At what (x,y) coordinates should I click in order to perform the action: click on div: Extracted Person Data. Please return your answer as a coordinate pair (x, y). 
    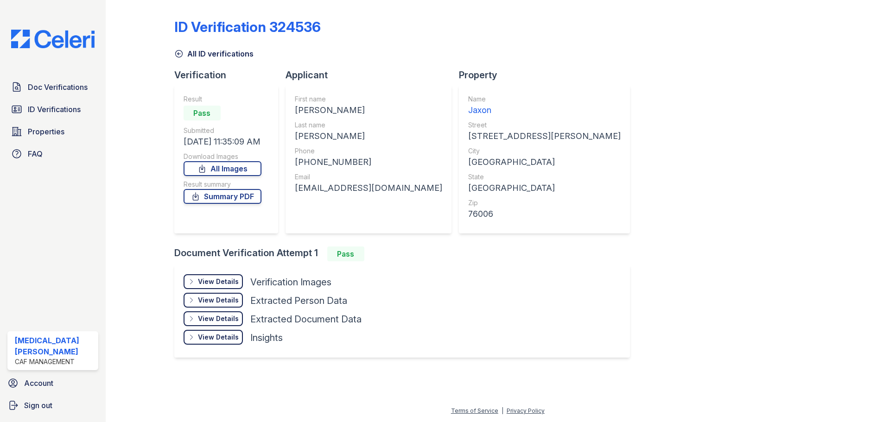
    Looking at the image, I should click on (298, 301).